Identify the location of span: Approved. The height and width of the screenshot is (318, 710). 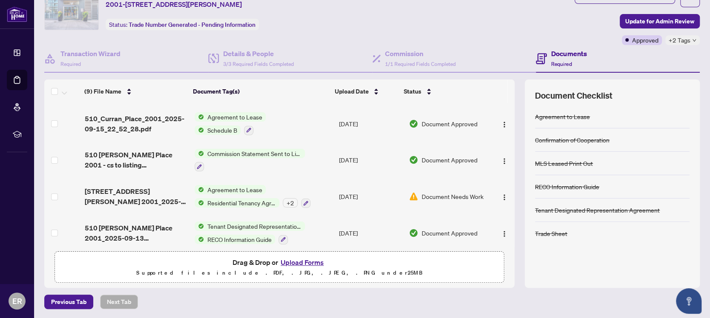
(645, 40).